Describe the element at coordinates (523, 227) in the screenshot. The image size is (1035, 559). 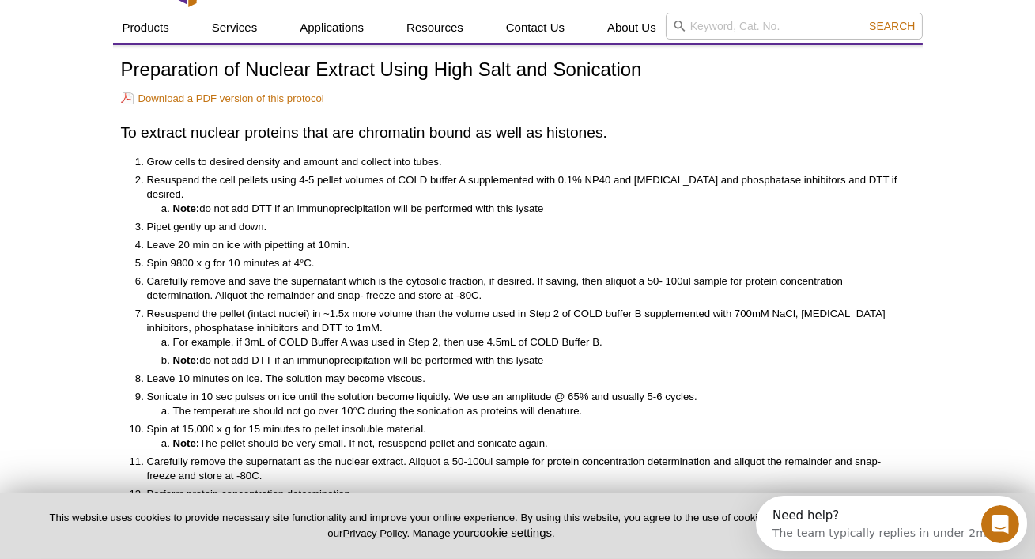
I see `li: Pipet gently up and down.` at that location.